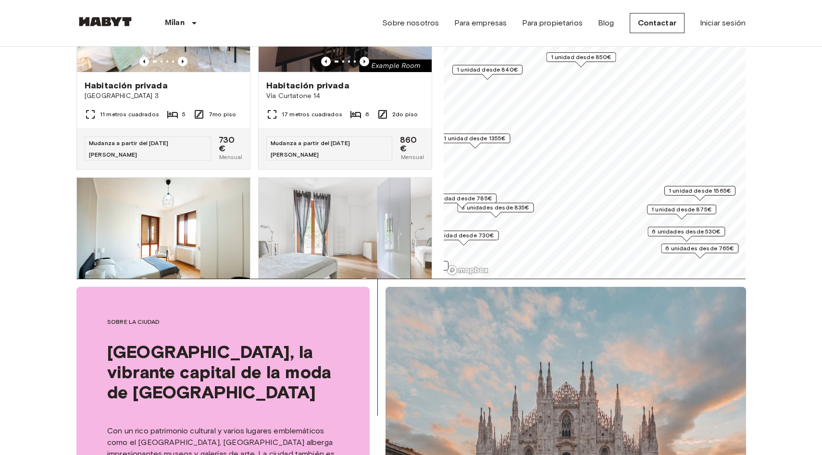  Describe the element at coordinates (552, 23) in the screenshot. I see `a: Para propietarios` at that location.